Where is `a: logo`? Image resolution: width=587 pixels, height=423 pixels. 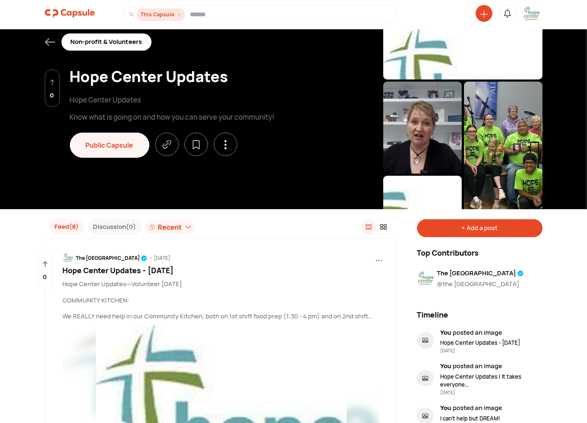
a: logo is located at coordinates (70, 15).